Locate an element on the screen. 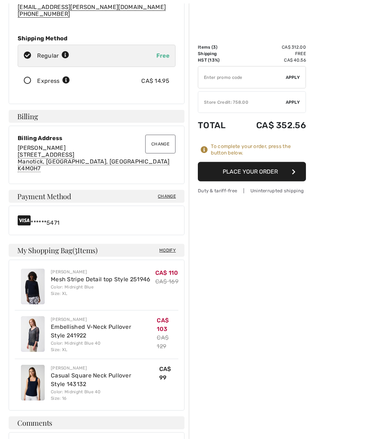 This screenshot has height=439, width=369. span: Payment Method is located at coordinates (44, 197).